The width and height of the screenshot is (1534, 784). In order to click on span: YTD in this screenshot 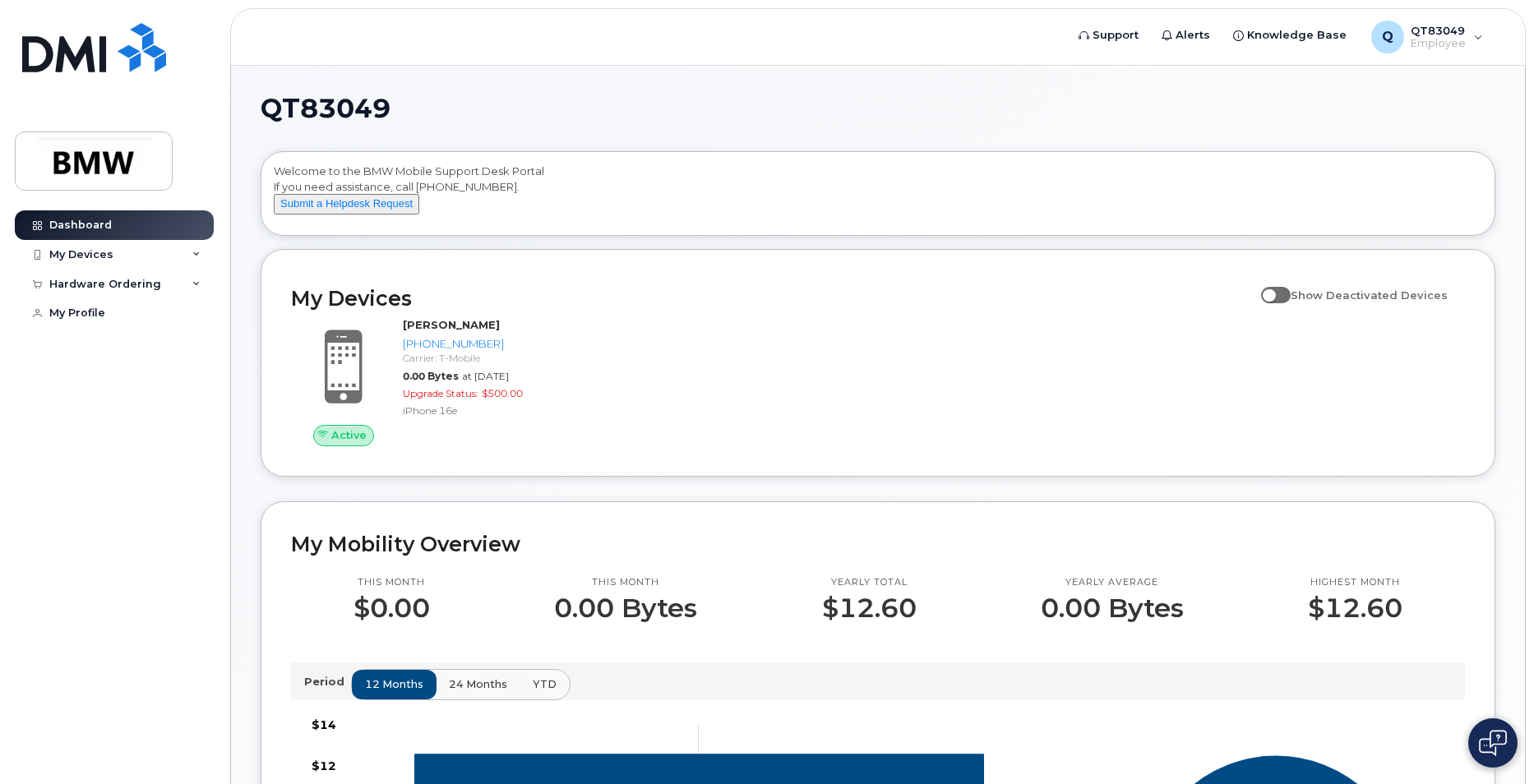, I will do `click(544, 683)`.